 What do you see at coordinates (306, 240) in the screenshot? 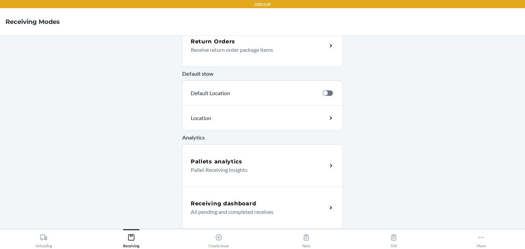
I see `div: New` at bounding box center [306, 240].